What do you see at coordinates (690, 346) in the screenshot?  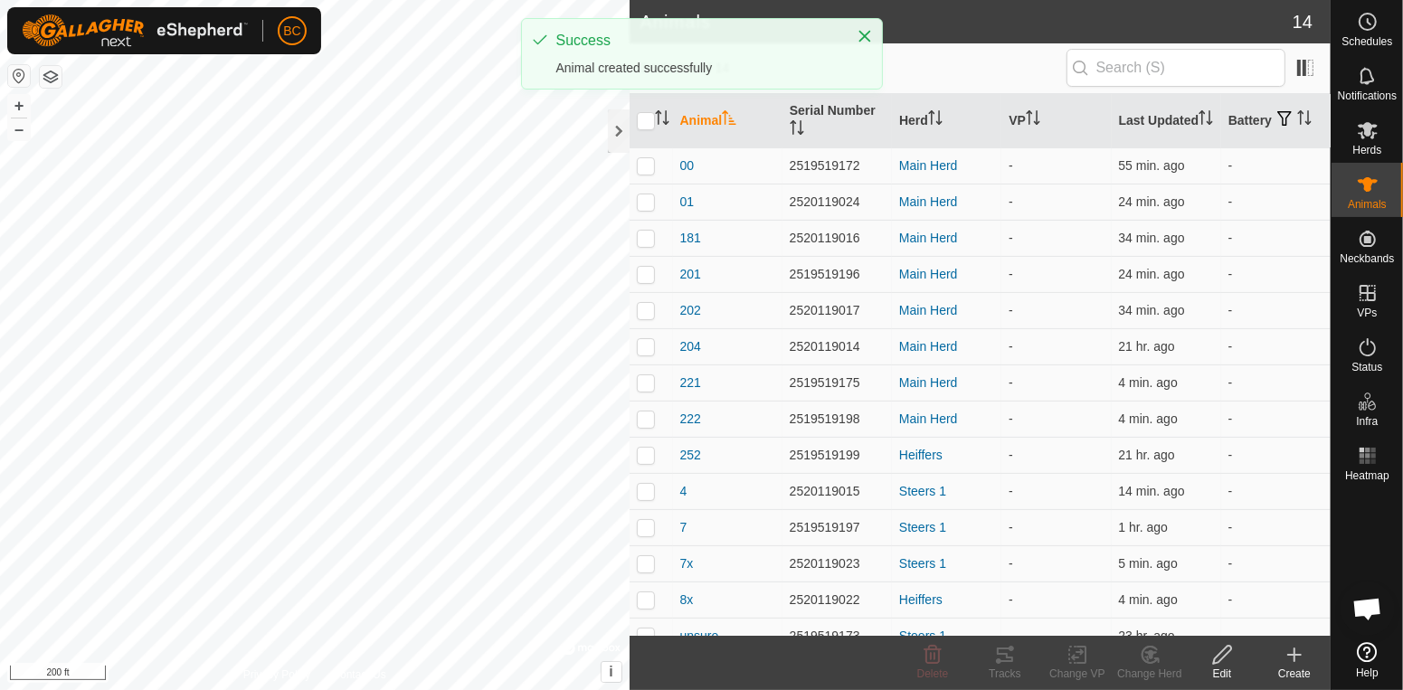 I see `span: 204` at bounding box center [690, 346].